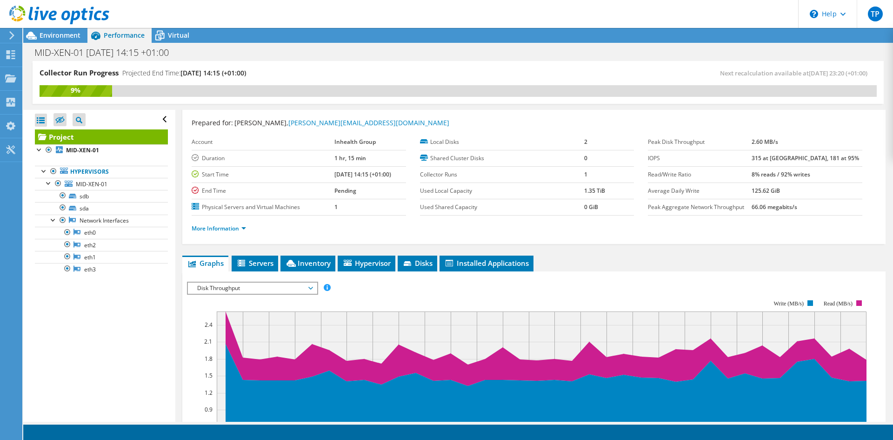 The image size is (893, 440). I want to click on b: 1 hr, 15 min, so click(350, 158).